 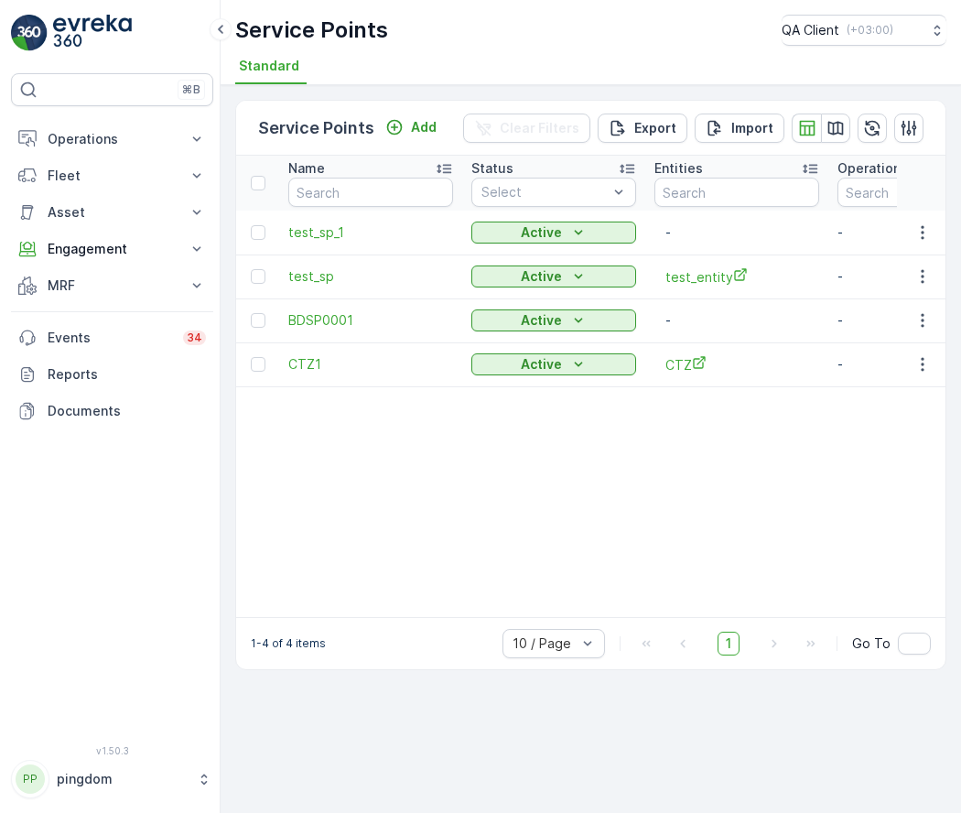 What do you see at coordinates (112, 374) in the screenshot?
I see `a: Reports` at bounding box center [112, 374].